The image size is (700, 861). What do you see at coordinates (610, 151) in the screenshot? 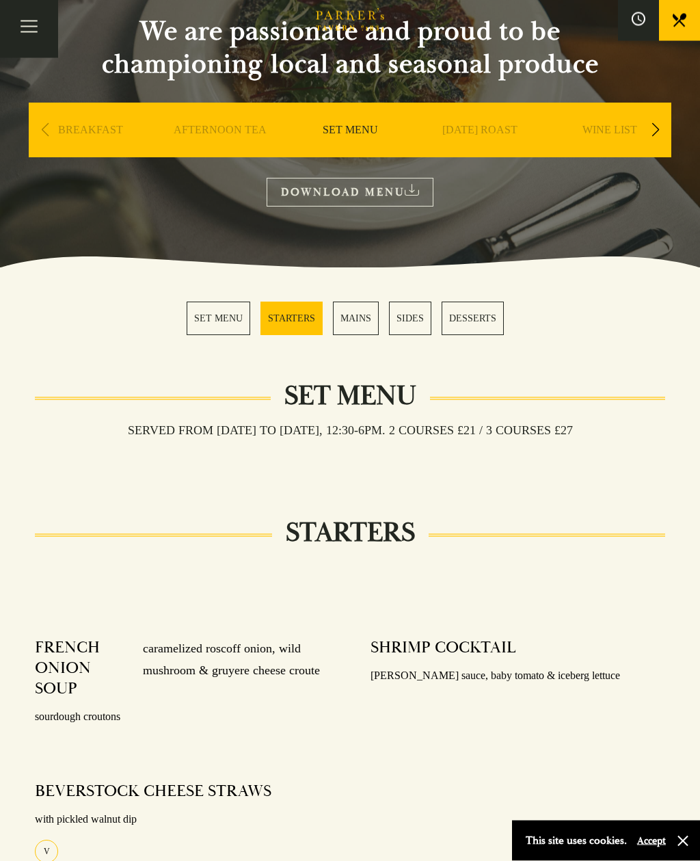
I see `div: 5 / 9` at bounding box center [610, 151].